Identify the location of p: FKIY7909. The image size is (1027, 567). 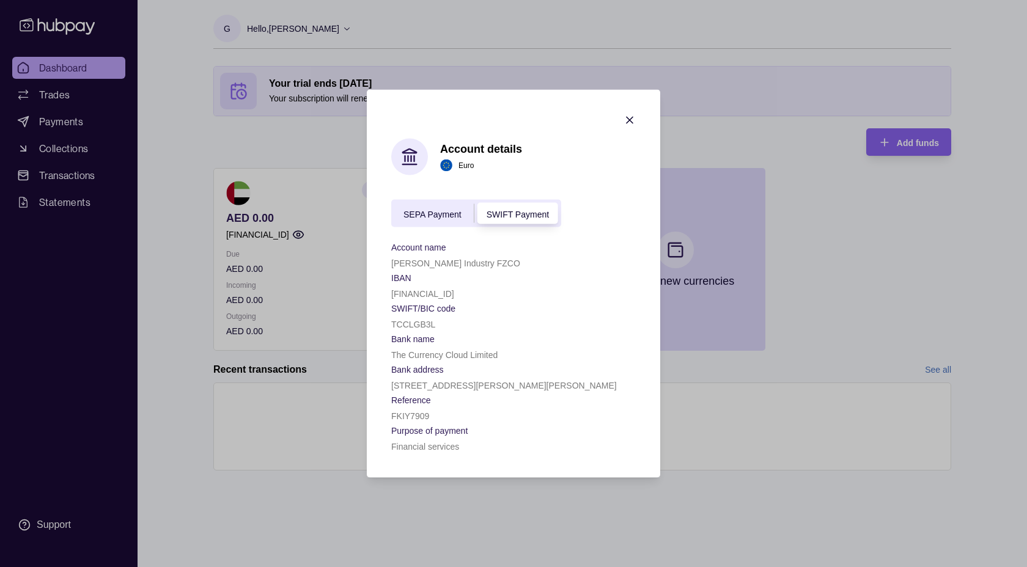
(410, 416).